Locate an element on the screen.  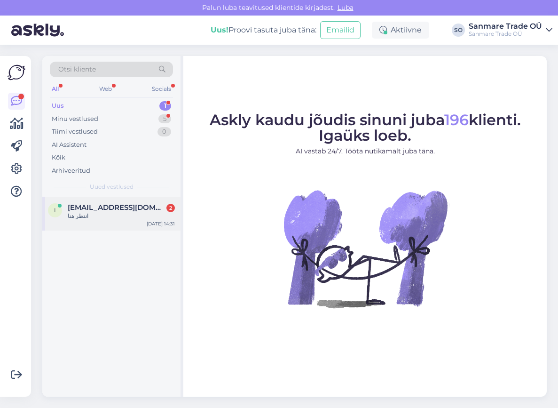
div: انتظر هنا is located at coordinates (121, 216).